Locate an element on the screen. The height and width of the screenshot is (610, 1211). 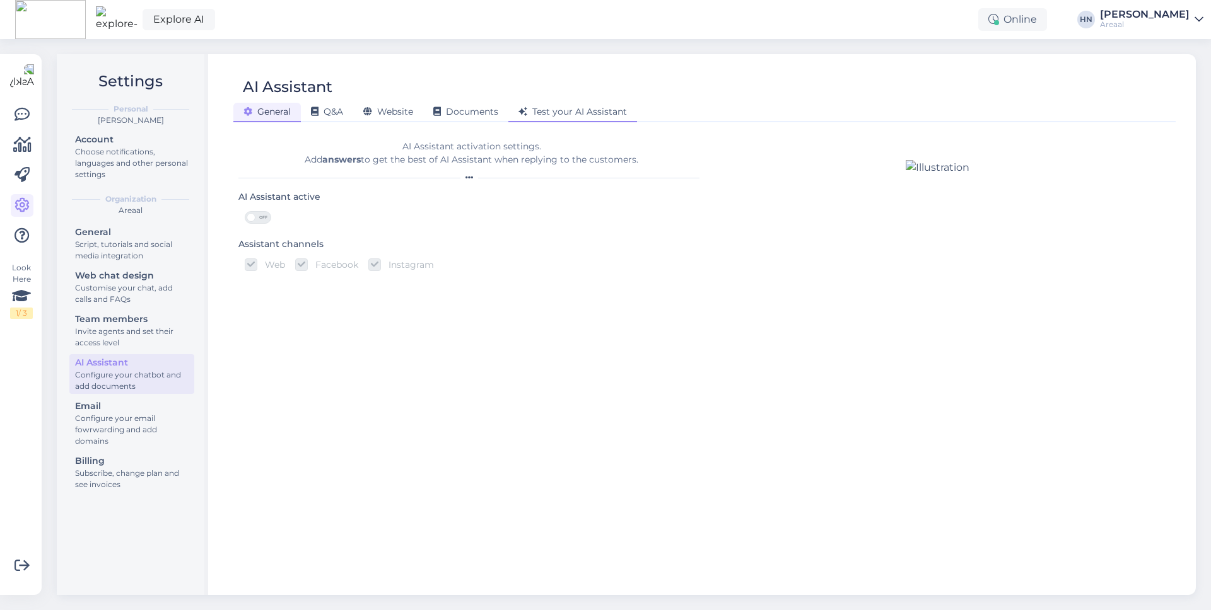
div: Look Here is located at coordinates (21, 291).